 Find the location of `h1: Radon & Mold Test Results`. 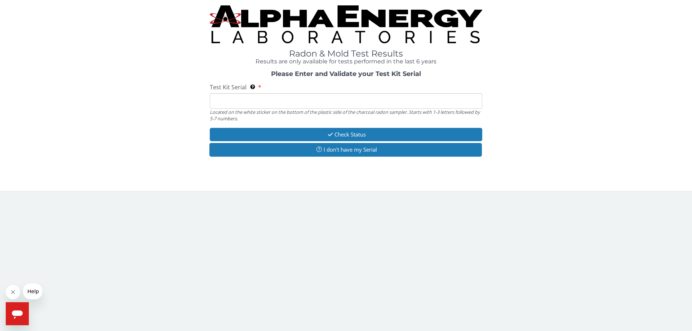

h1: Radon & Mold Test Results is located at coordinates (346, 54).